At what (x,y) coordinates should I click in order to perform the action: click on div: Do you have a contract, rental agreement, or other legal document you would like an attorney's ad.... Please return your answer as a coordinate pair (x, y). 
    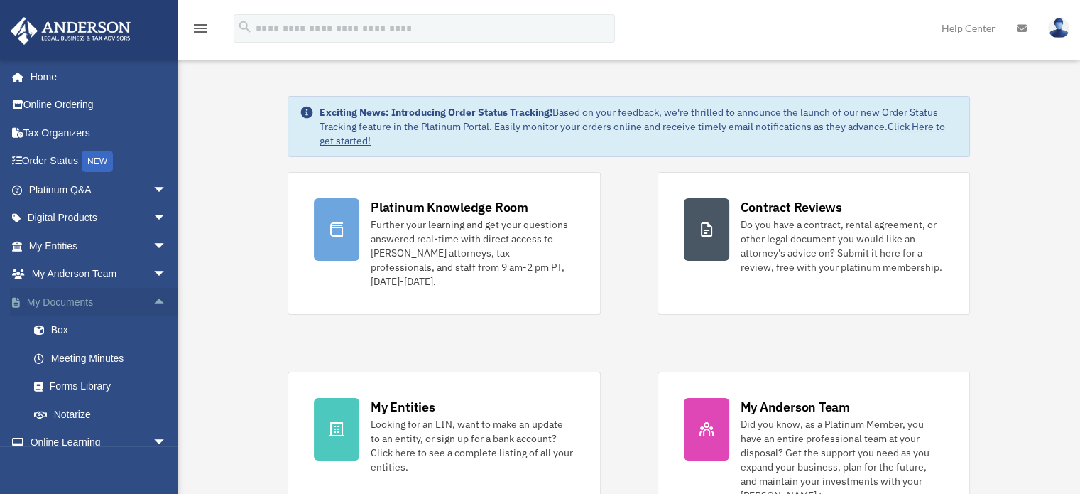
    Looking at the image, I should click on (842, 246).